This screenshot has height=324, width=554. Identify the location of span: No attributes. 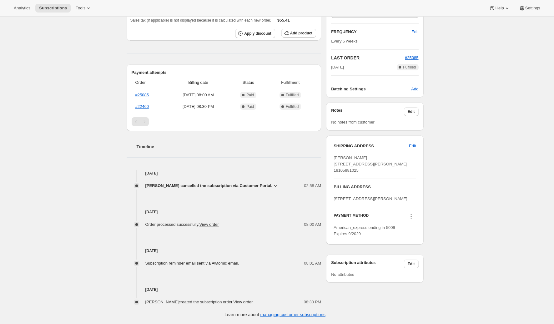
(342, 274).